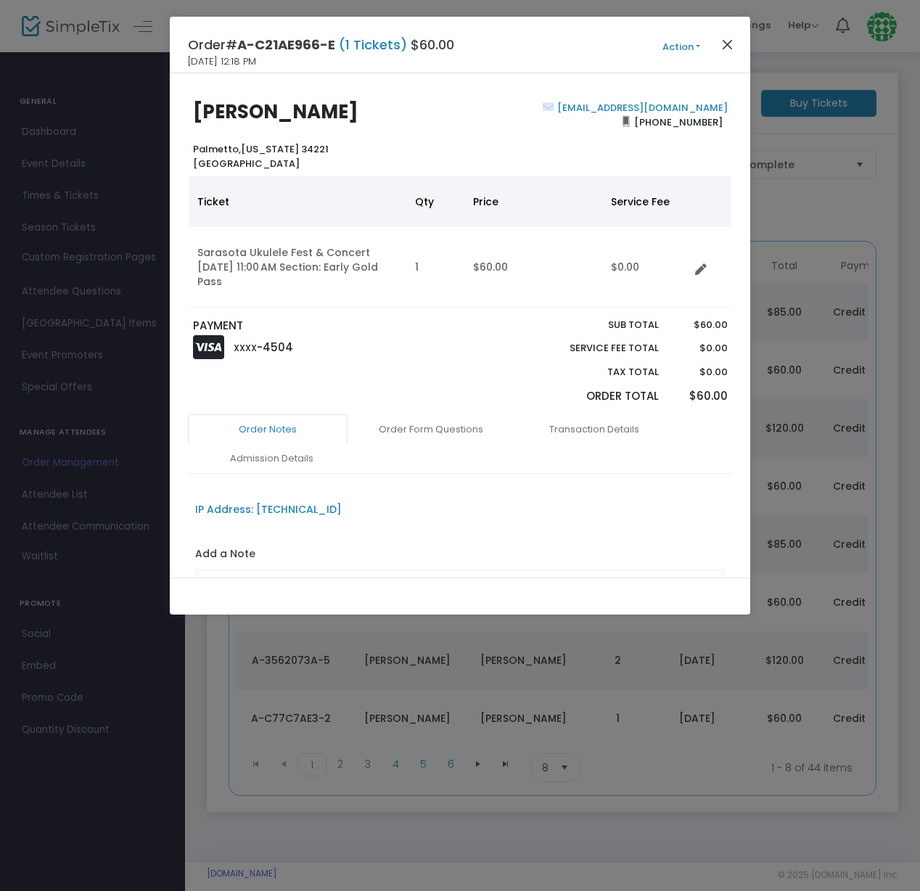  Describe the element at coordinates (533, 267) in the screenshot. I see `td: $60.00` at that location.